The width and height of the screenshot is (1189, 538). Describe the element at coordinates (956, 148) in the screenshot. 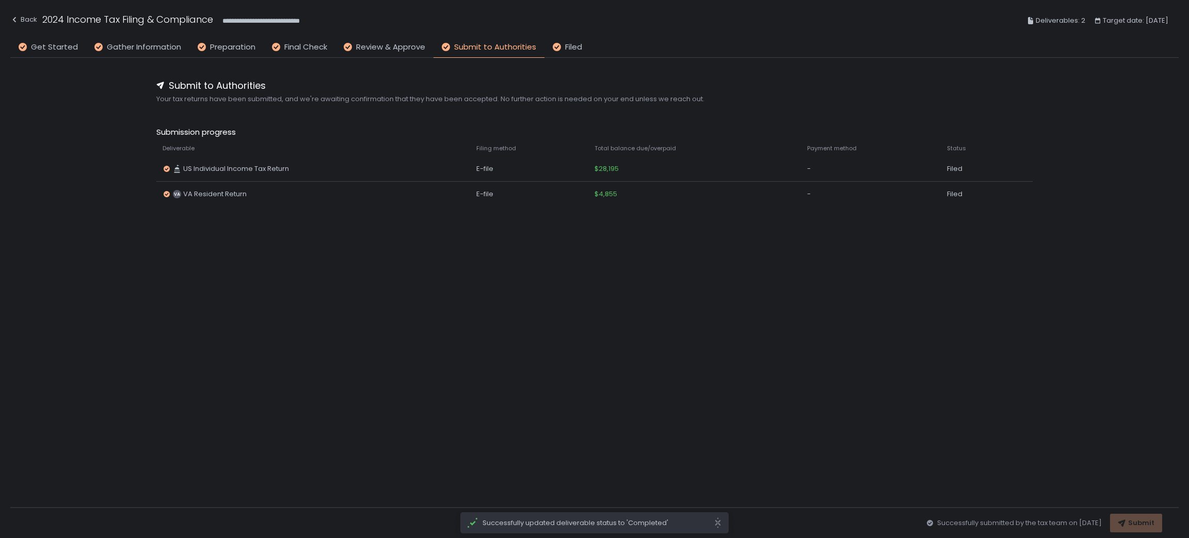

I see `span: Status` at that location.